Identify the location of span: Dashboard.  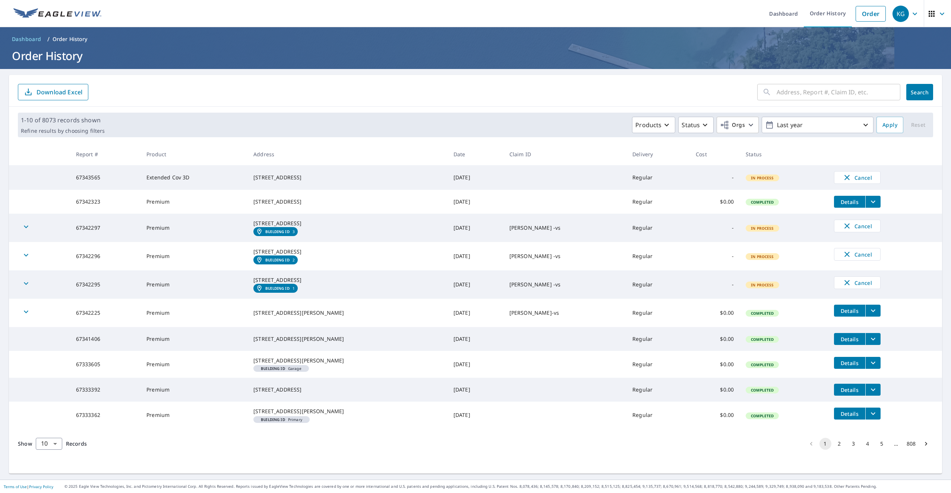
(26, 39).